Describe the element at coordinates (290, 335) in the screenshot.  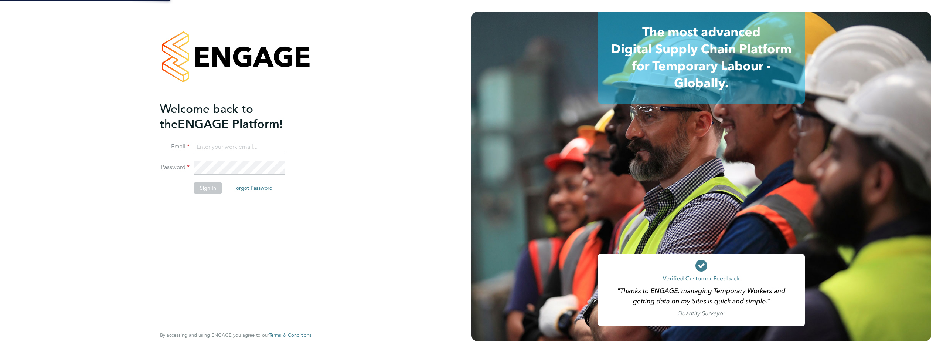
I see `a: Terms & Conditions` at that location.